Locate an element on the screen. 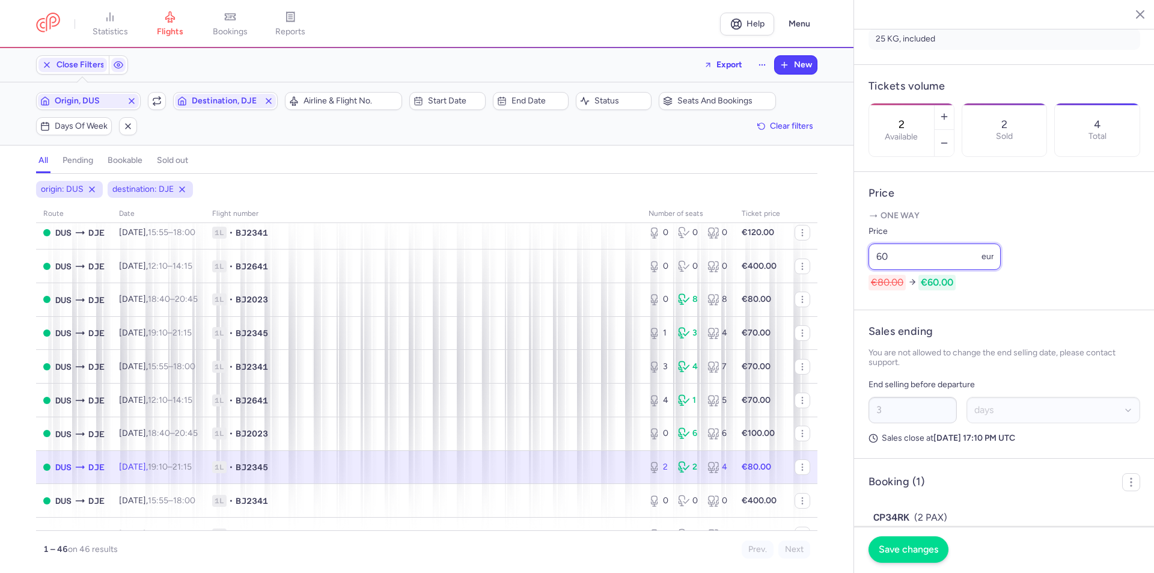 The image size is (1154, 573). span: statistics is located at coordinates (110, 32).